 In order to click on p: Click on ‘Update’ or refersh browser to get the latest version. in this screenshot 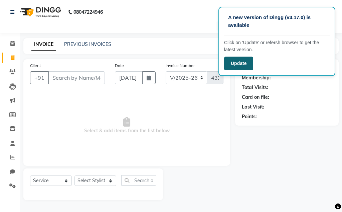, I will do `click(277, 46)`.